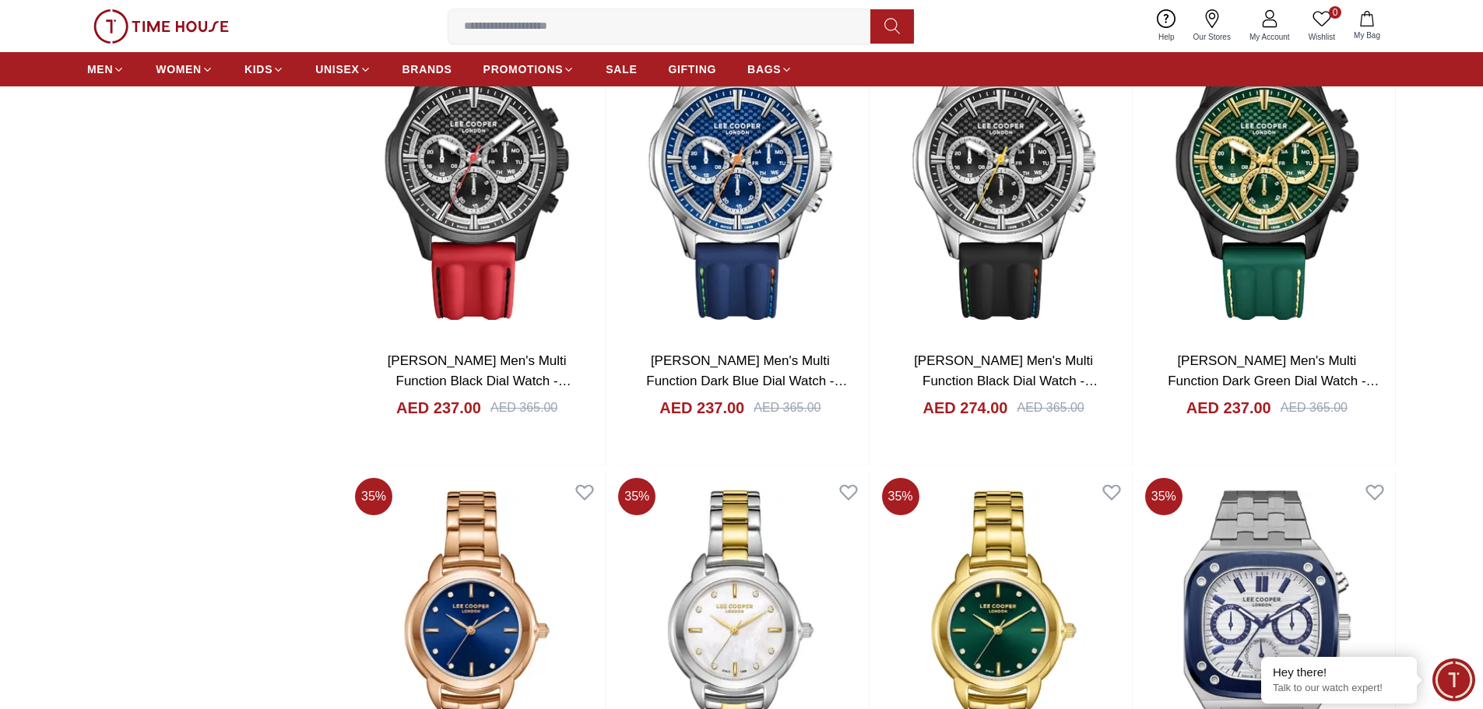  What do you see at coordinates (1166, 37) in the screenshot?
I see `span: Help` at bounding box center [1166, 37].